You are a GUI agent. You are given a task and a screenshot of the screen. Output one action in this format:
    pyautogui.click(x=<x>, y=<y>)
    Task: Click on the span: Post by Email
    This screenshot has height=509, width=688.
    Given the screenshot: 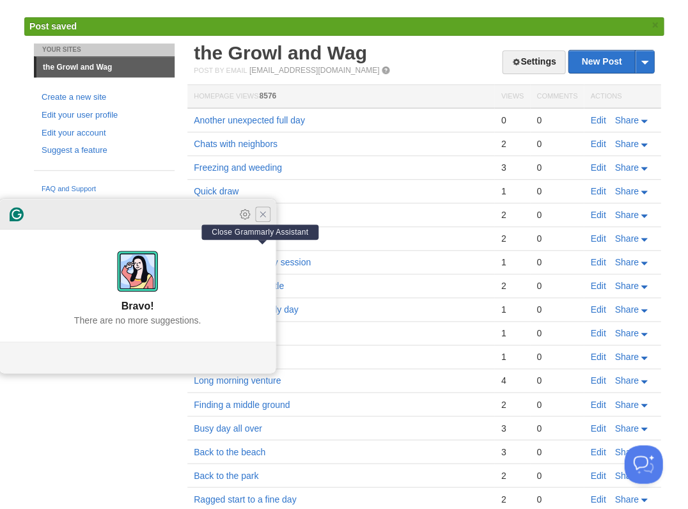 What is the action you would take?
    pyautogui.click(x=220, y=70)
    